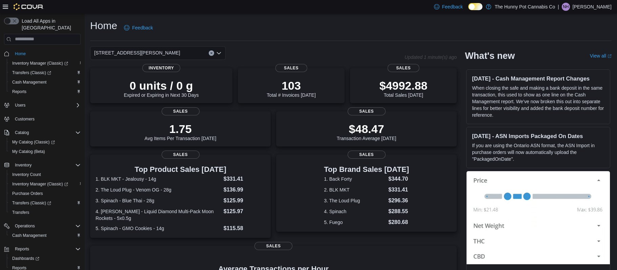 Image resolution: width=617 pixels, height=270 pixels. What do you see at coordinates (25, 119) in the screenshot?
I see `a: Customers` at bounding box center [25, 119].